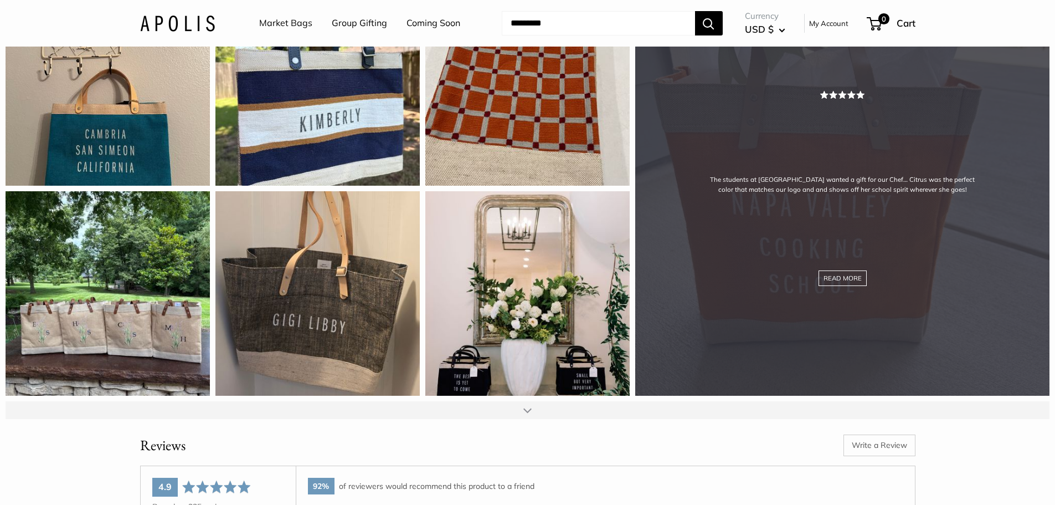  I want to click on span: of reviewers would recommend this product to a friend, so click(436, 486).